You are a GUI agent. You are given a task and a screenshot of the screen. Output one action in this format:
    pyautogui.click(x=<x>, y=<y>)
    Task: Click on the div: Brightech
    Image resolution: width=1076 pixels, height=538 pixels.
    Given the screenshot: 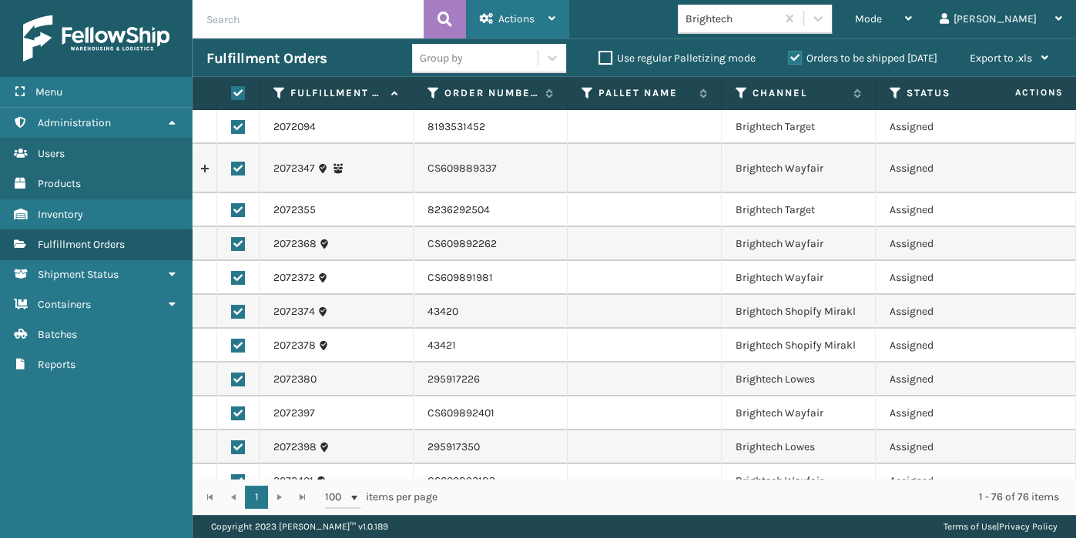 What is the action you would take?
    pyautogui.click(x=731, y=18)
    